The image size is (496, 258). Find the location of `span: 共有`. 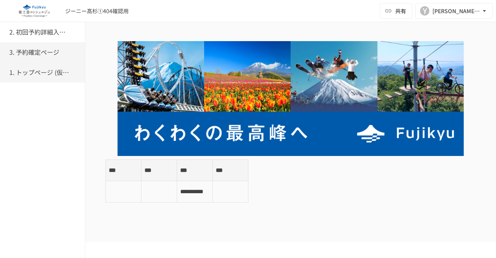

span: 共有 is located at coordinates (401, 11).